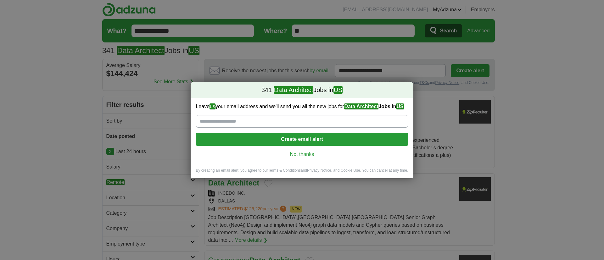 This screenshot has height=260, width=604. Describe the element at coordinates (374, 106) in the screenshot. I see `strong: Jobs in` at that location.